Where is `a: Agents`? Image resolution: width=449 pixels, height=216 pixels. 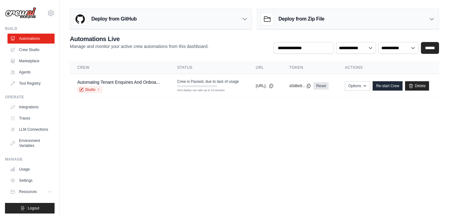
a: Agents is located at coordinates (31, 72).